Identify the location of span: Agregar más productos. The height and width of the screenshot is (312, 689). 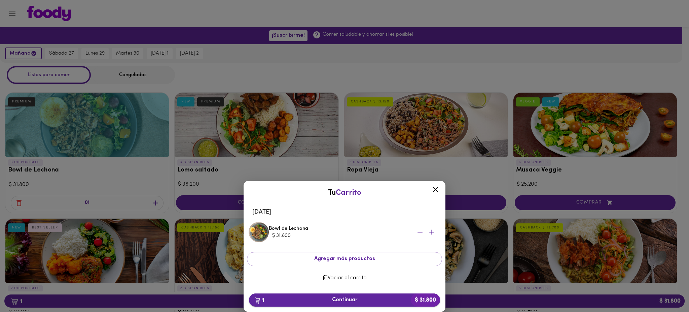
(345, 259).